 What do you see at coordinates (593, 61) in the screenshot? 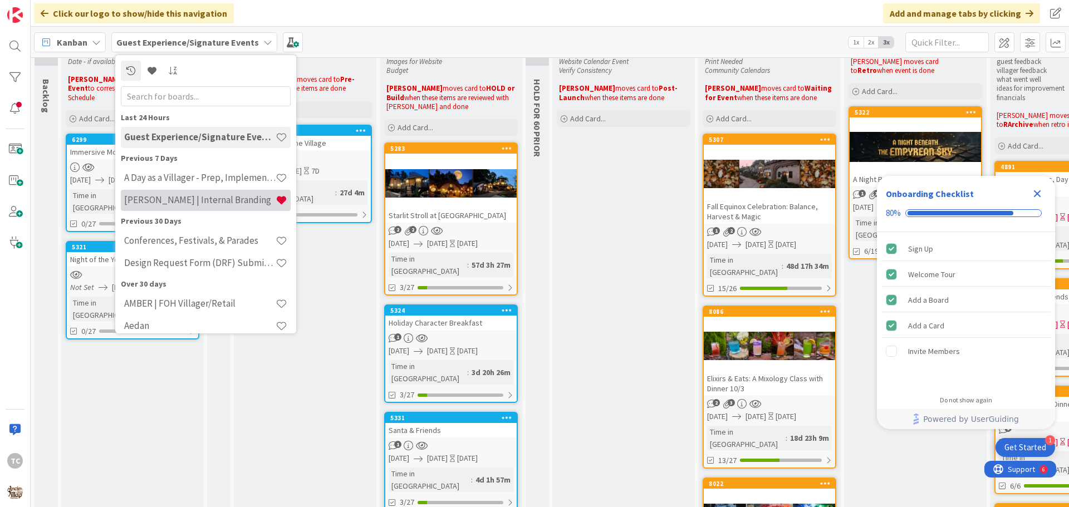
I see `em: Website Calendar Event` at bounding box center [593, 61].